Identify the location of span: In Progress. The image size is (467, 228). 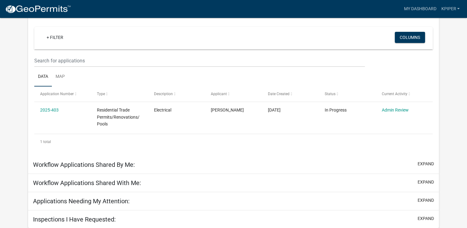
(335, 110).